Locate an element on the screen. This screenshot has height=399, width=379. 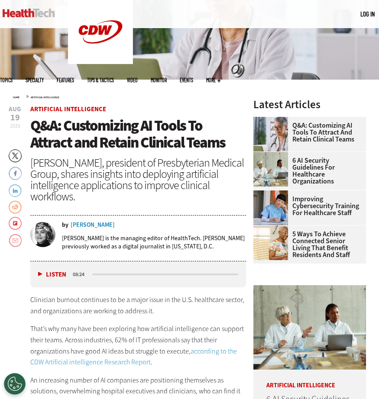
div: media player is located at coordinates (138, 274).